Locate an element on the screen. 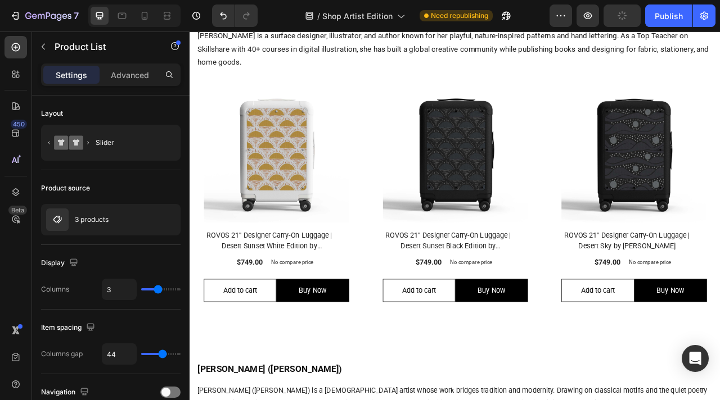 The height and width of the screenshot is (400, 720). div: Navigation is located at coordinates (66, 393).